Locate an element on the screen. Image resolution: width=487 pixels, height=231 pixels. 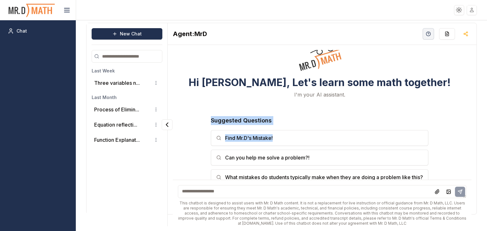
a: Chat is located at coordinates (38, 31).